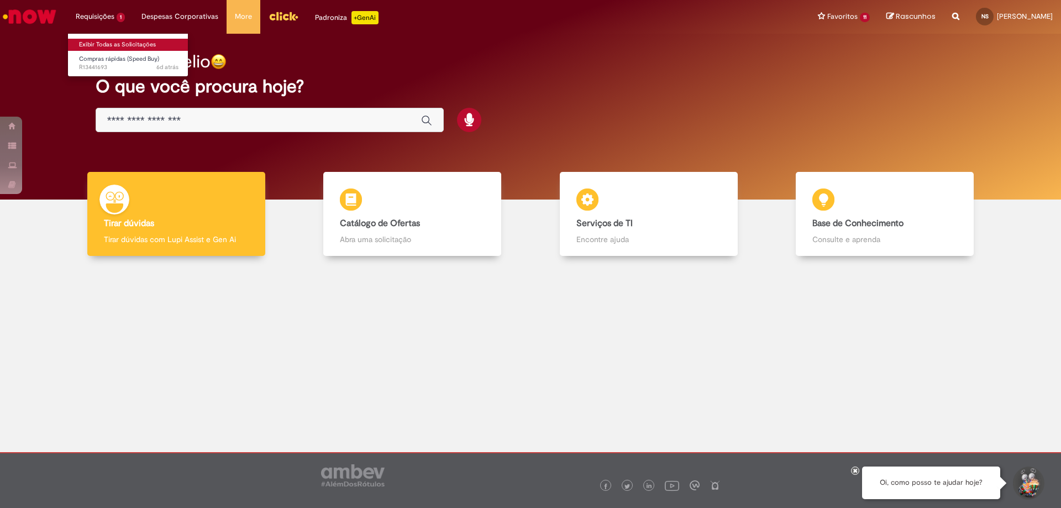 This screenshot has width=1061, height=508. I want to click on span: NS, so click(984, 16).